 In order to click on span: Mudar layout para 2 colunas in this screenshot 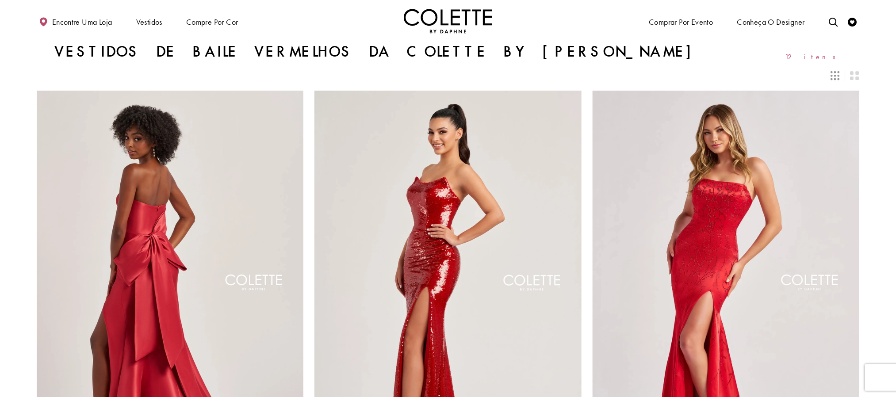, I will do `click(855, 76)`.